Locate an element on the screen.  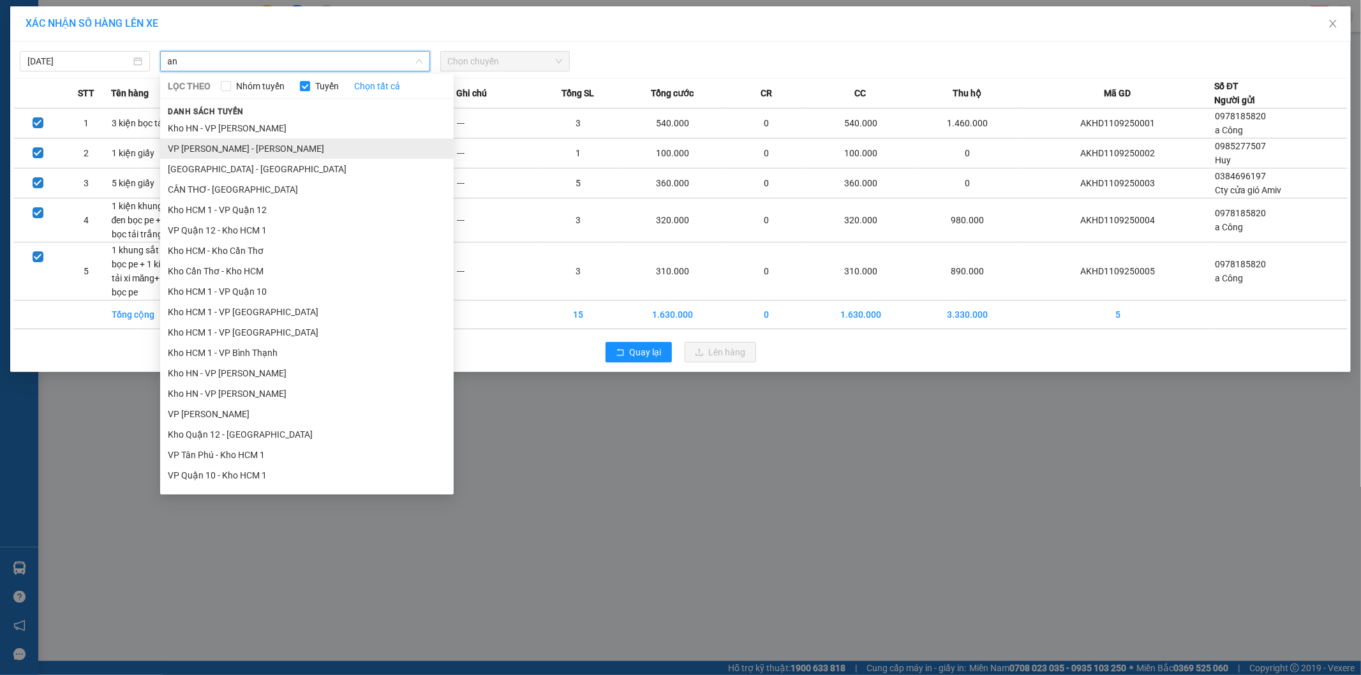
td: AKHD1109250002 is located at coordinates (1118, 153).